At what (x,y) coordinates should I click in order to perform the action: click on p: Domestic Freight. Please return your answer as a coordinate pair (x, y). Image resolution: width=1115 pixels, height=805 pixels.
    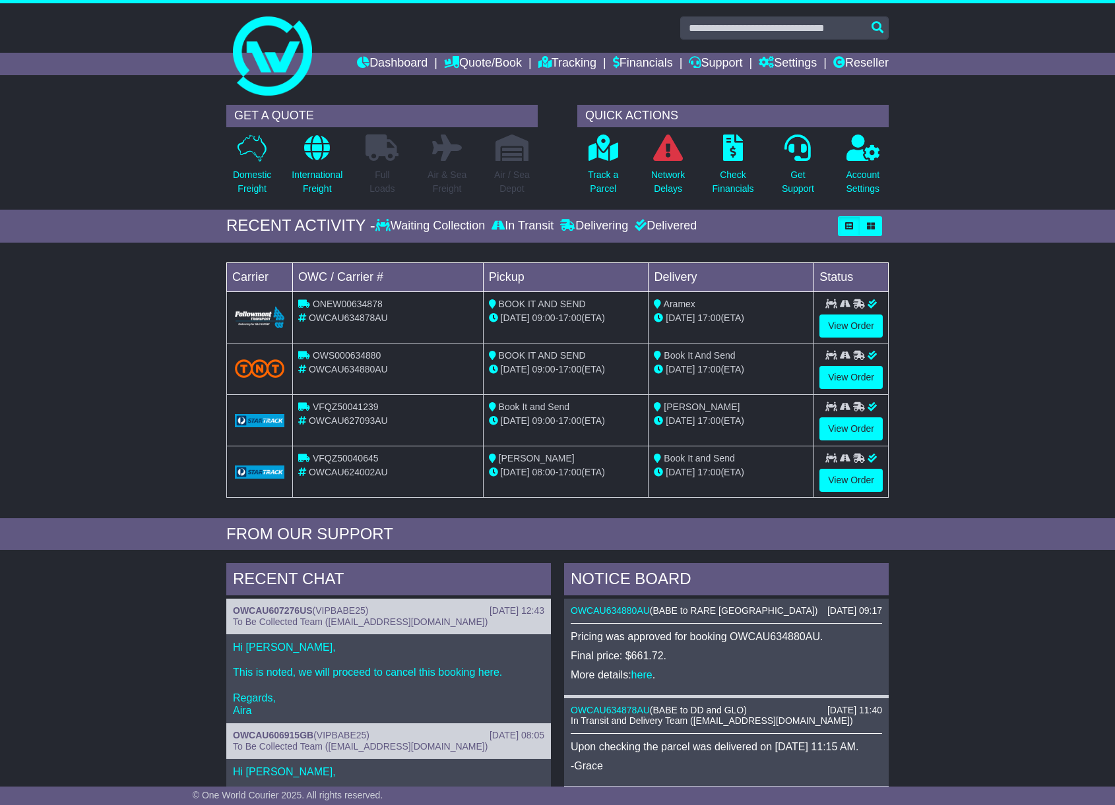
    Looking at the image, I should click on (252, 182).